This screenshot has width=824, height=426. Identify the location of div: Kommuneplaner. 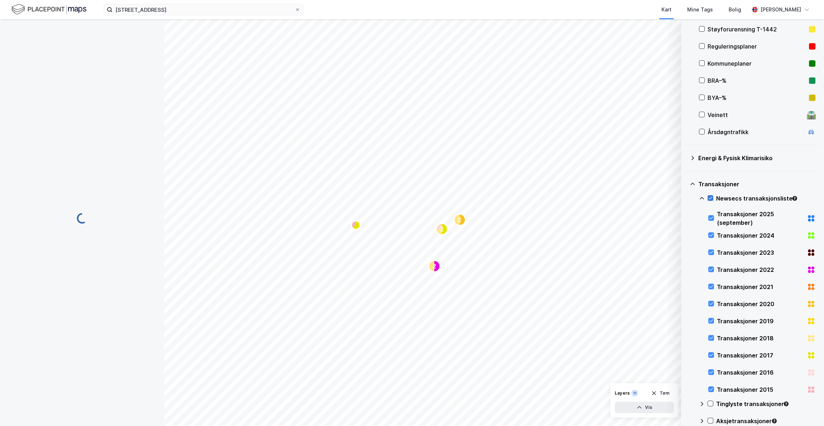
(757, 64).